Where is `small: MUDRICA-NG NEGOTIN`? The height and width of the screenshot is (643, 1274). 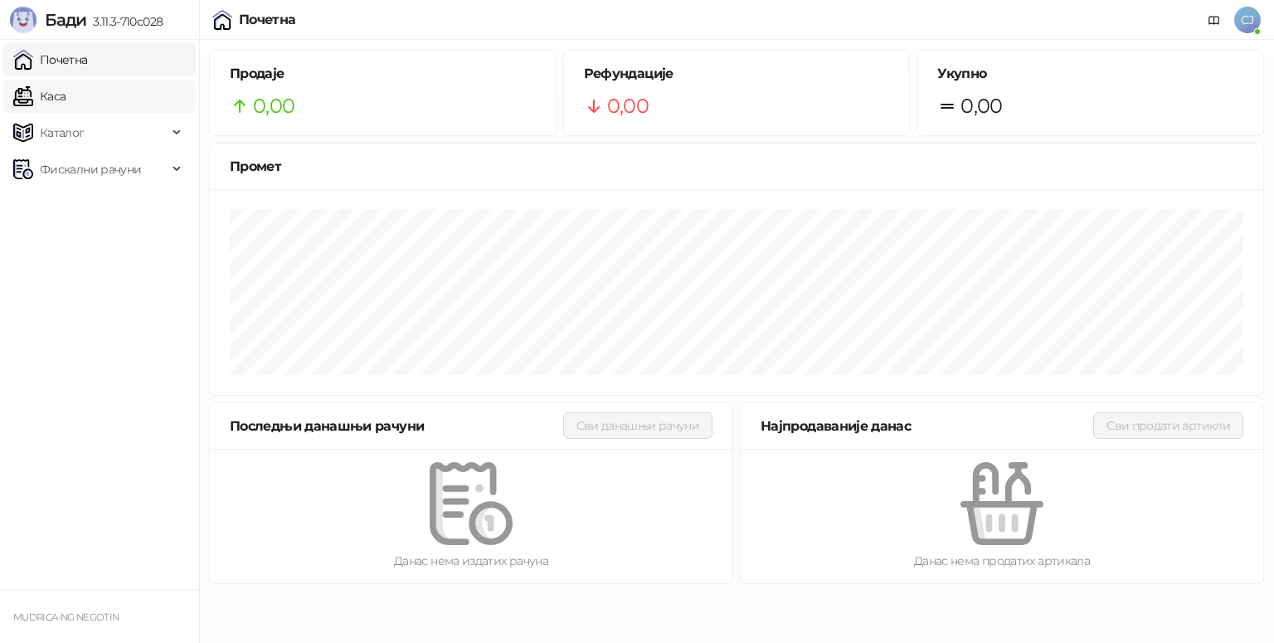
small: MUDRICA-NG NEGOTIN is located at coordinates (66, 617).